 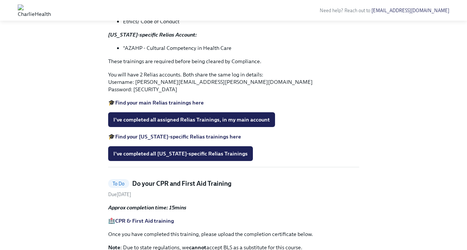 I want to click on span: To Do, so click(x=119, y=184).